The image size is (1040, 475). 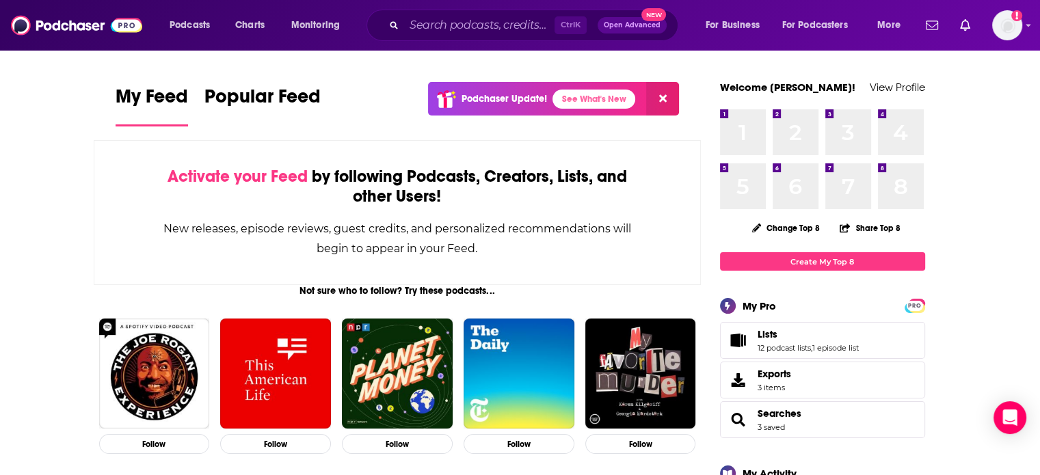 What do you see at coordinates (1008, 25) in the screenshot?
I see `button: Show profile menu` at bounding box center [1008, 25].